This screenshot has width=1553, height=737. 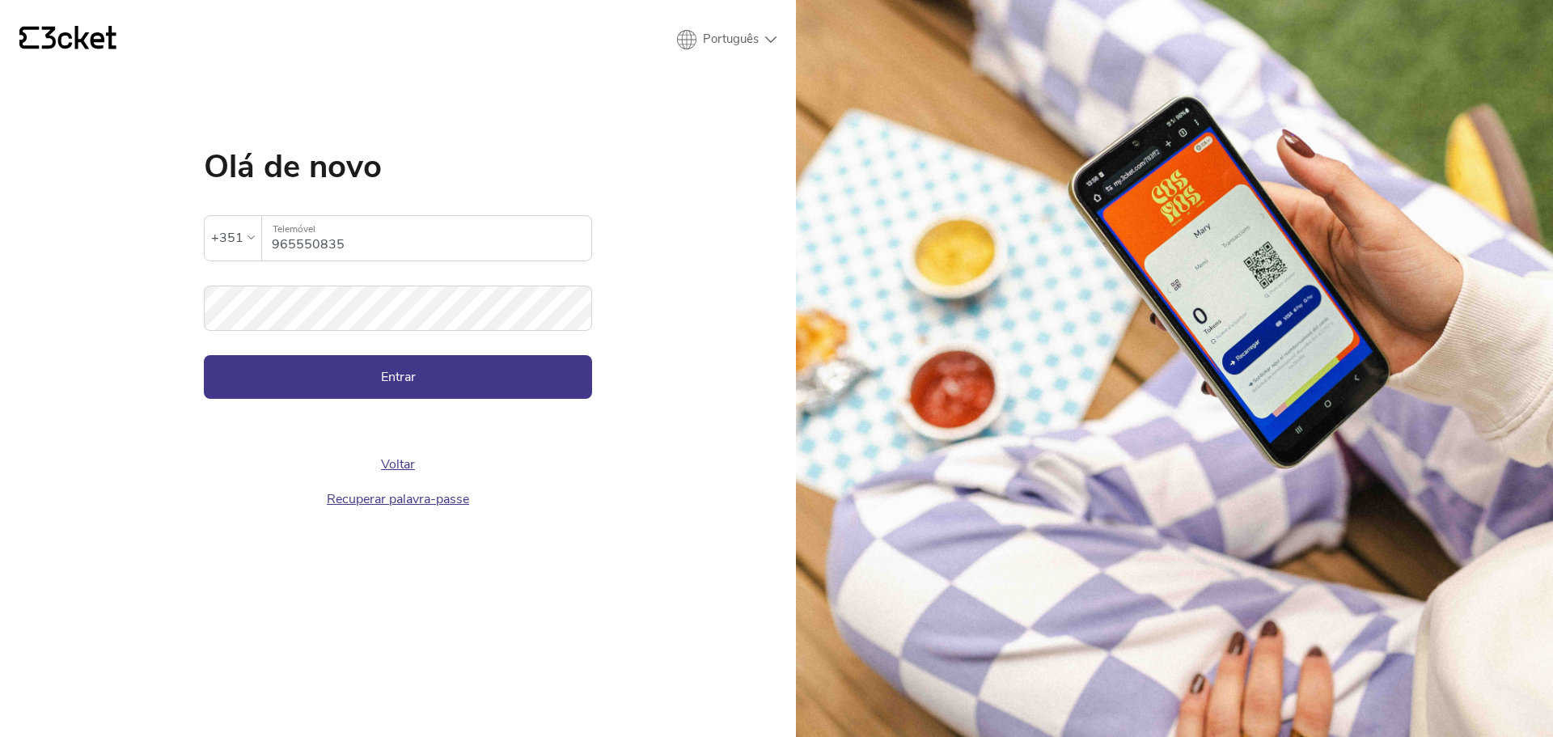 What do you see at coordinates (398, 167) in the screenshot?
I see `h1: Olá de novo` at bounding box center [398, 167].